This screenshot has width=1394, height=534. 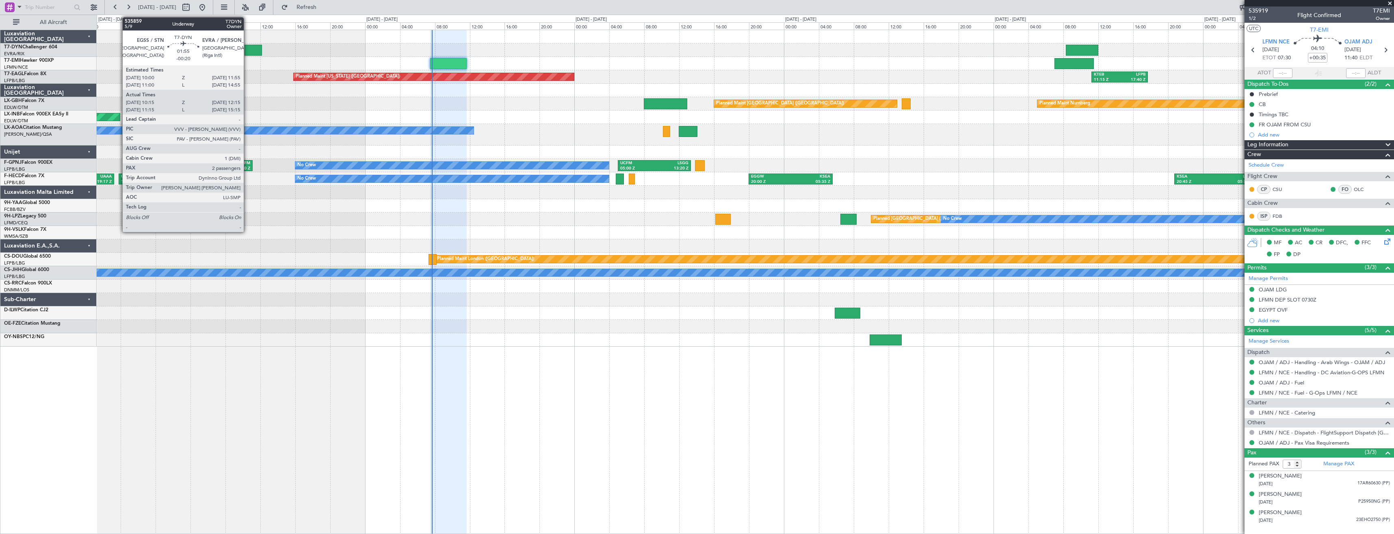 What do you see at coordinates (671, 169) in the screenshot?
I see `div: 13:20 Z` at bounding box center [671, 169].